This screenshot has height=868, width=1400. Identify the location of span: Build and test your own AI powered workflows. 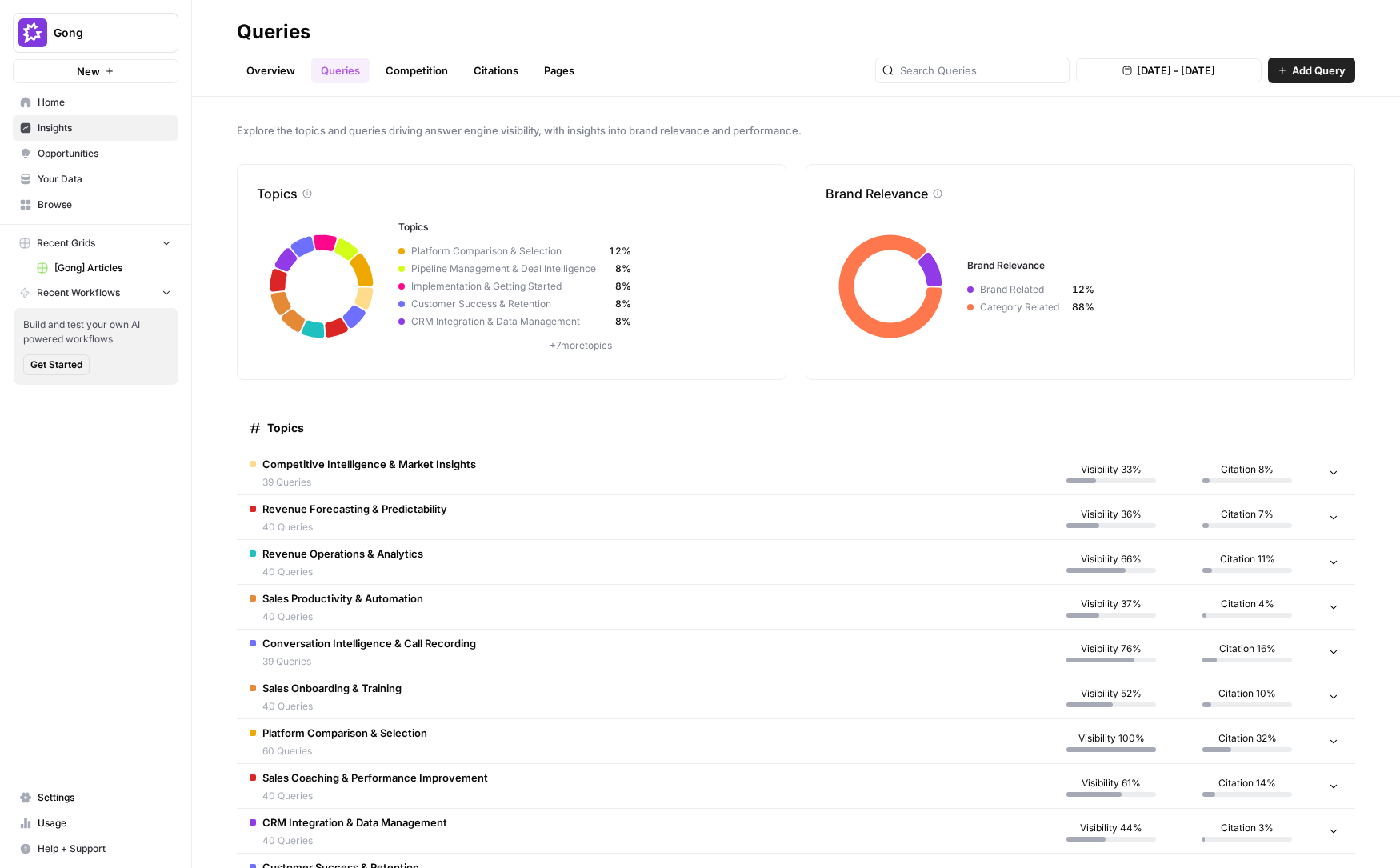
(96, 332).